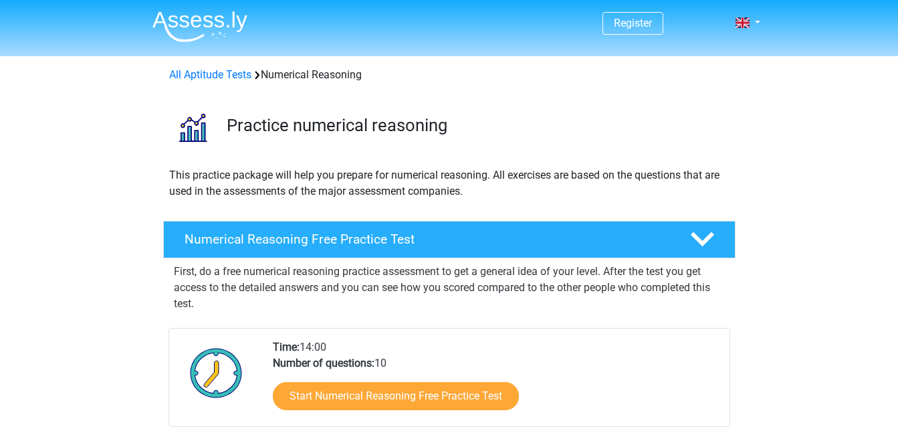 The image size is (898, 435). I want to click on h3: Practice numerical reasoning, so click(475, 125).